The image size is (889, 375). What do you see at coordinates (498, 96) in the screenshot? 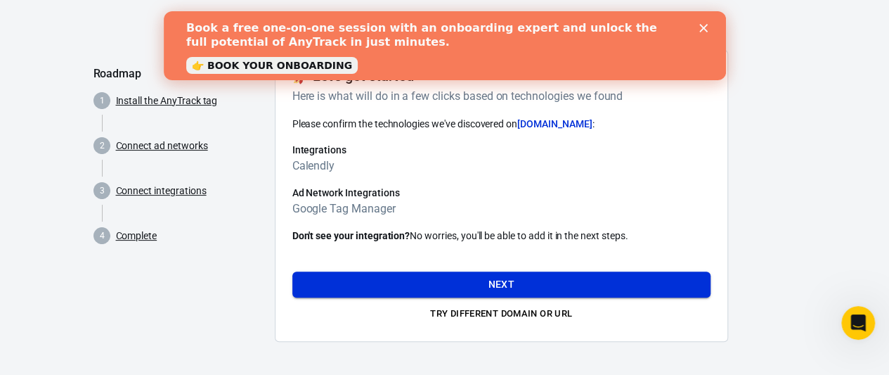
I see `h6: Here is what will do in a few clicks based on technologies we found` at bounding box center [498, 96].